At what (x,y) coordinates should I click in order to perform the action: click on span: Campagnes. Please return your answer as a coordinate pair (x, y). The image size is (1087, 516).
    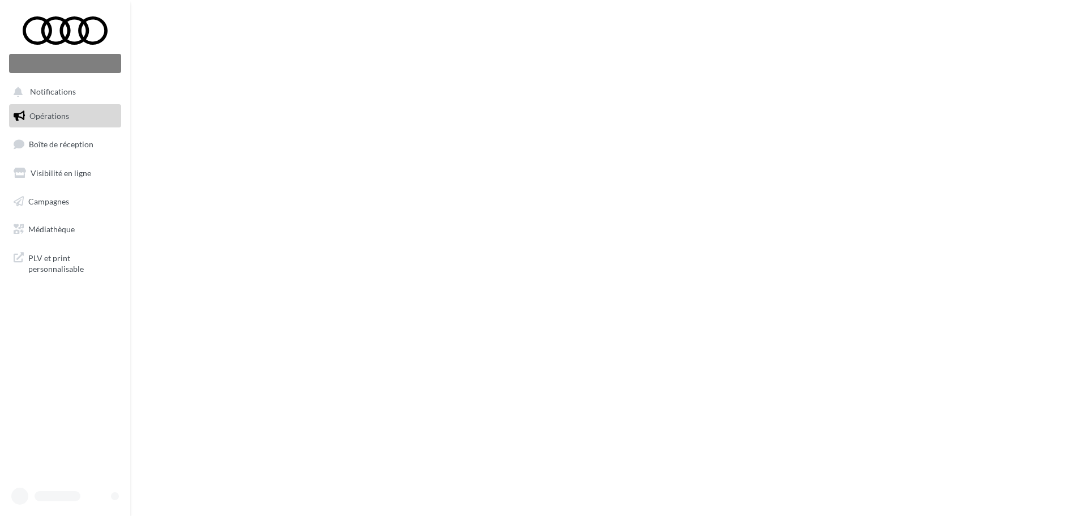
    Looking at the image, I should click on (49, 200).